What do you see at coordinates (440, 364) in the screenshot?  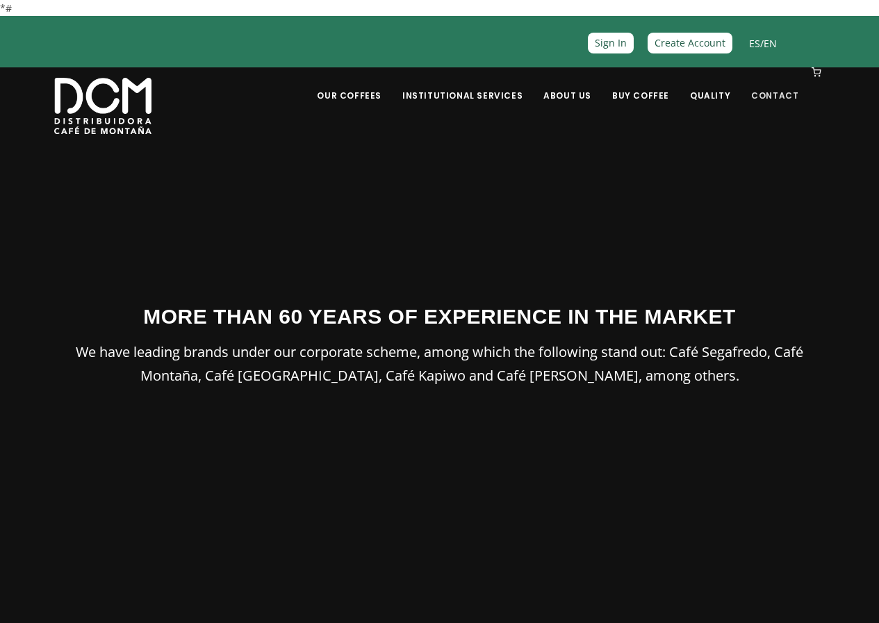 I see `p: We have leading brands under our corporate scheme, among which the following stand out: Café Sega...` at bounding box center [440, 364].